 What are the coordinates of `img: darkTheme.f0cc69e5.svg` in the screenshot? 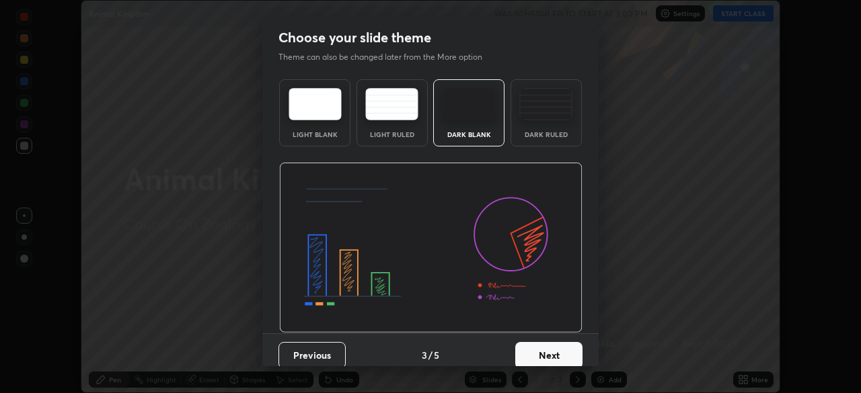 It's located at (469, 104).